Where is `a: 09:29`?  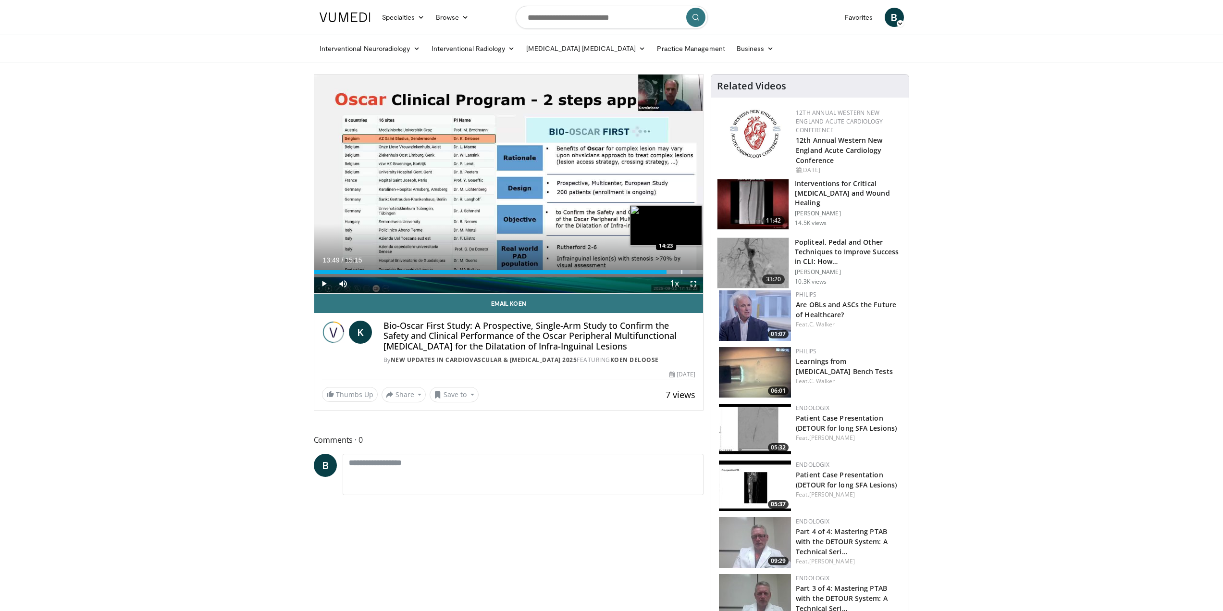
a: 09:29 is located at coordinates (755, 542).